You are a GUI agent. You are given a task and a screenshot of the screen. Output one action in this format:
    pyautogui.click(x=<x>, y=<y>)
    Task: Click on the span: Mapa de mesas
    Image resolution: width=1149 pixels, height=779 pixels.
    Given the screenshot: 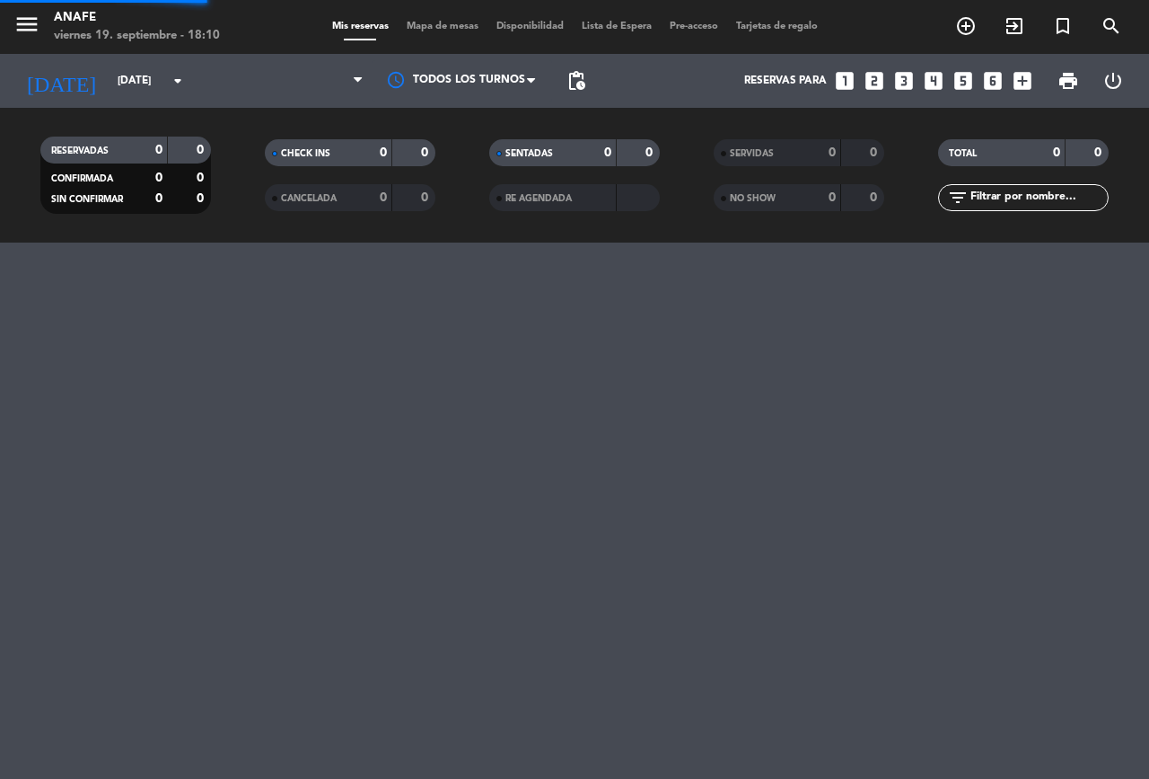 What is the action you would take?
    pyautogui.click(x=443, y=26)
    